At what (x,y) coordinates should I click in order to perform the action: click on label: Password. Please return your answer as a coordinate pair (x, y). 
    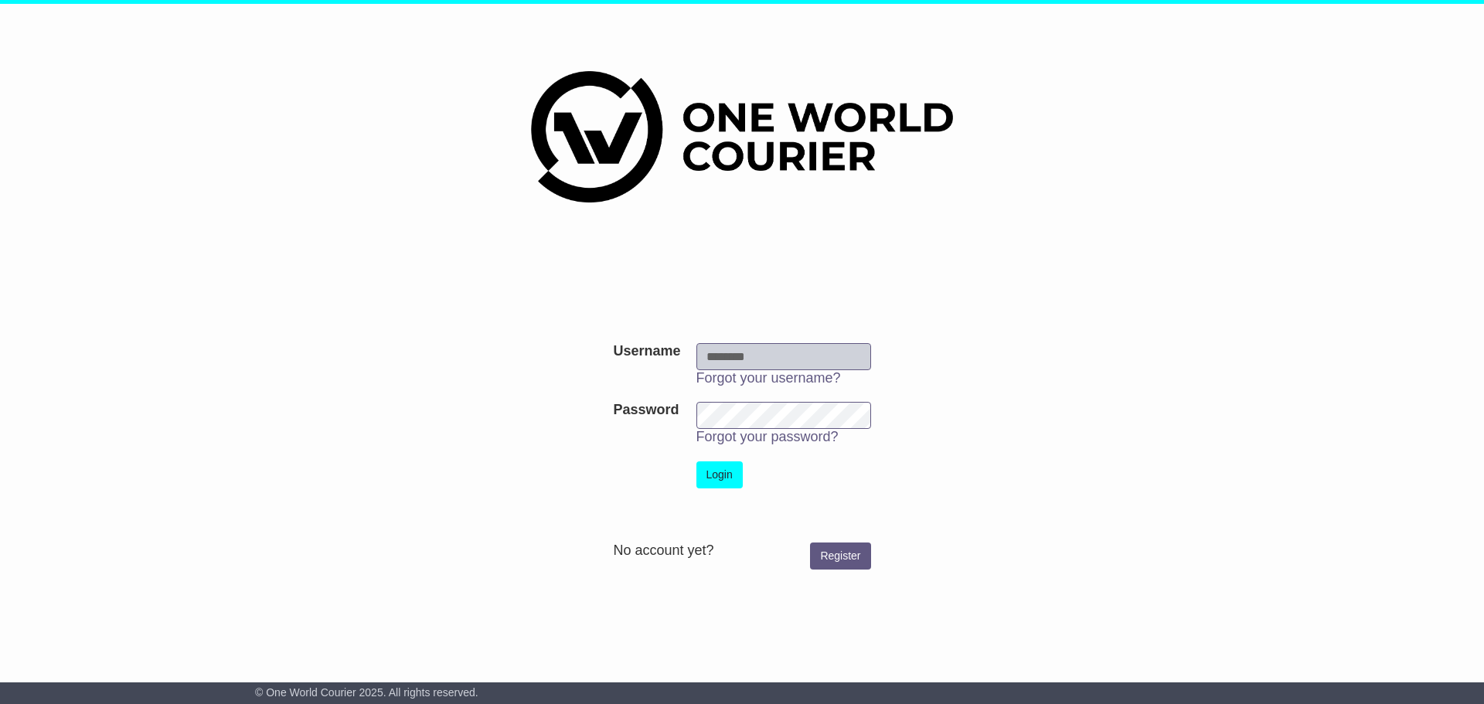
    Looking at the image, I should click on (645, 410).